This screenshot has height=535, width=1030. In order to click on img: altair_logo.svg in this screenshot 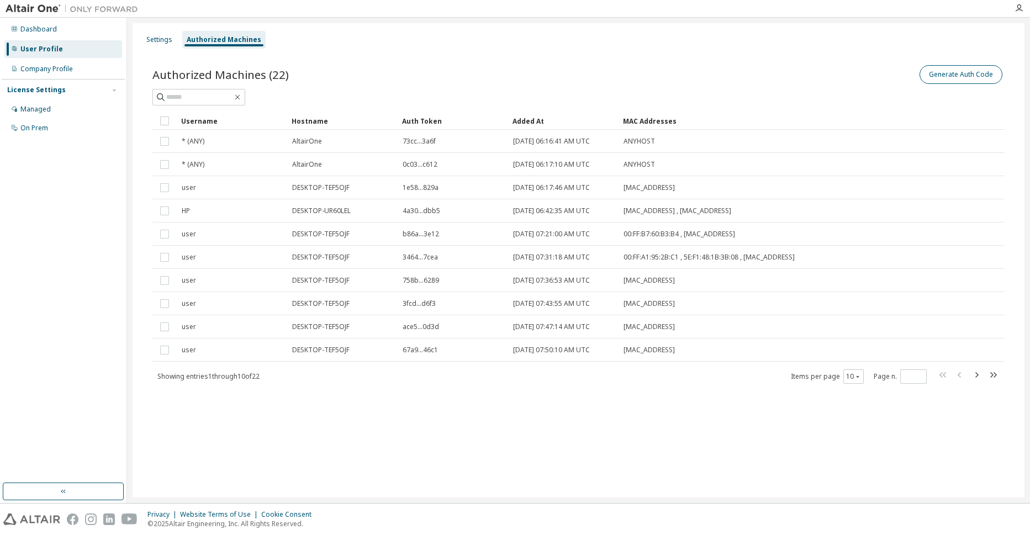, I will do `click(31, 519)`.